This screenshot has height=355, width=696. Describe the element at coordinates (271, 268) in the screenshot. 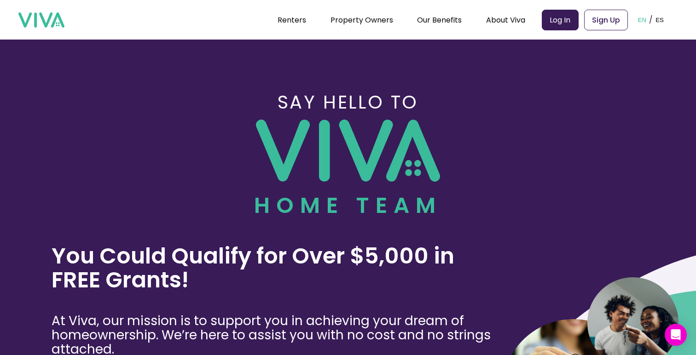

I see `h3: You Could Qualify for Over $5,000 in FREE Grants!` at that location.